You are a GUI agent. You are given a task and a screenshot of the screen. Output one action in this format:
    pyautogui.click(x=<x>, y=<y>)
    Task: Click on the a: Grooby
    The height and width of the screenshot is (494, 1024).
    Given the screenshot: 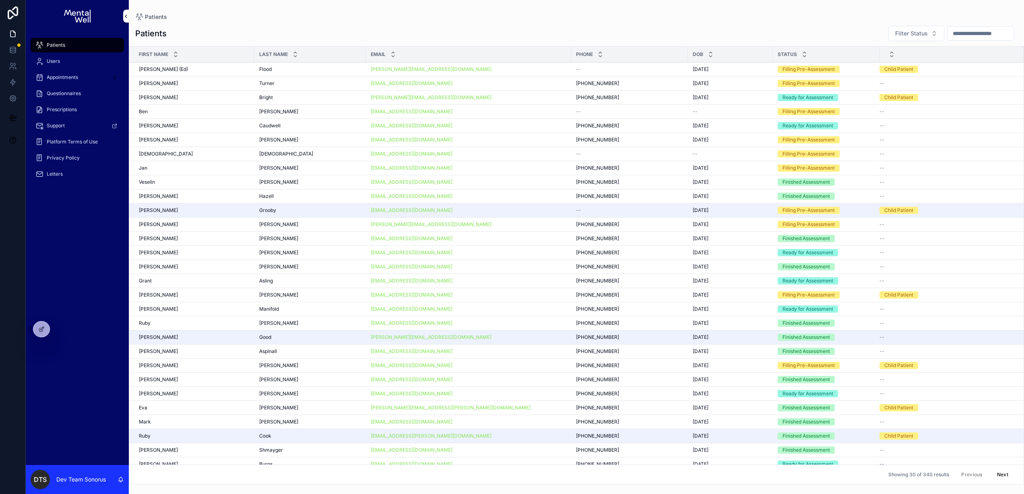 What is the action you would take?
    pyautogui.click(x=310, y=210)
    